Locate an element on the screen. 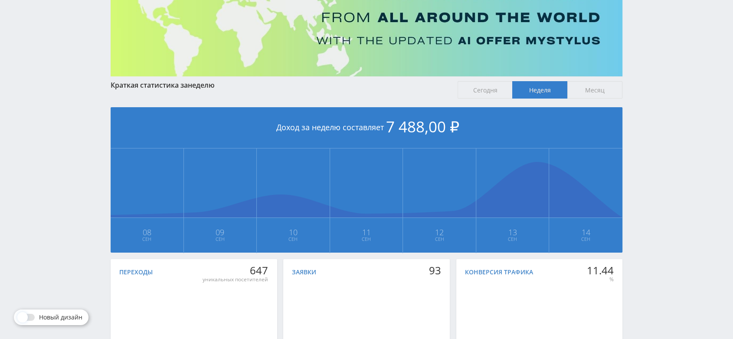 This screenshot has height=339, width=733. span: Месяц is located at coordinates (595, 90).